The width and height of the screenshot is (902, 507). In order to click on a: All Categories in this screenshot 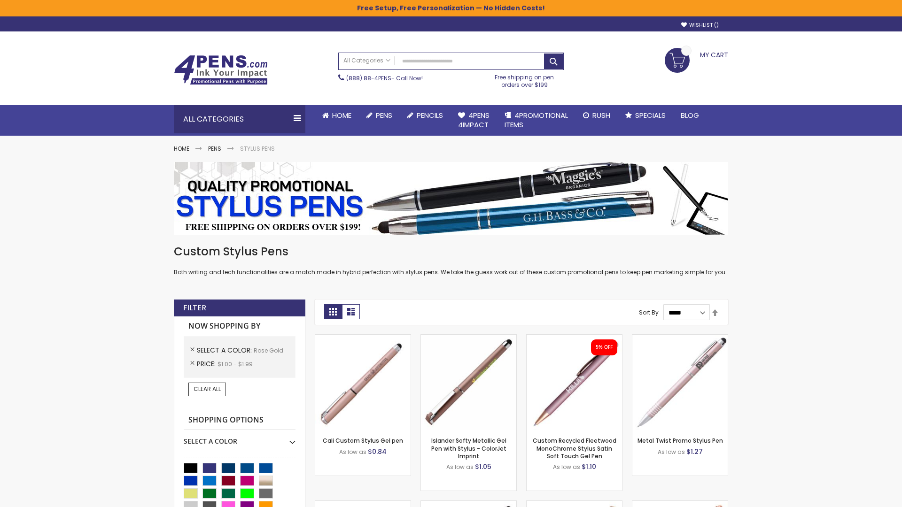, I will do `click(367, 61)`.